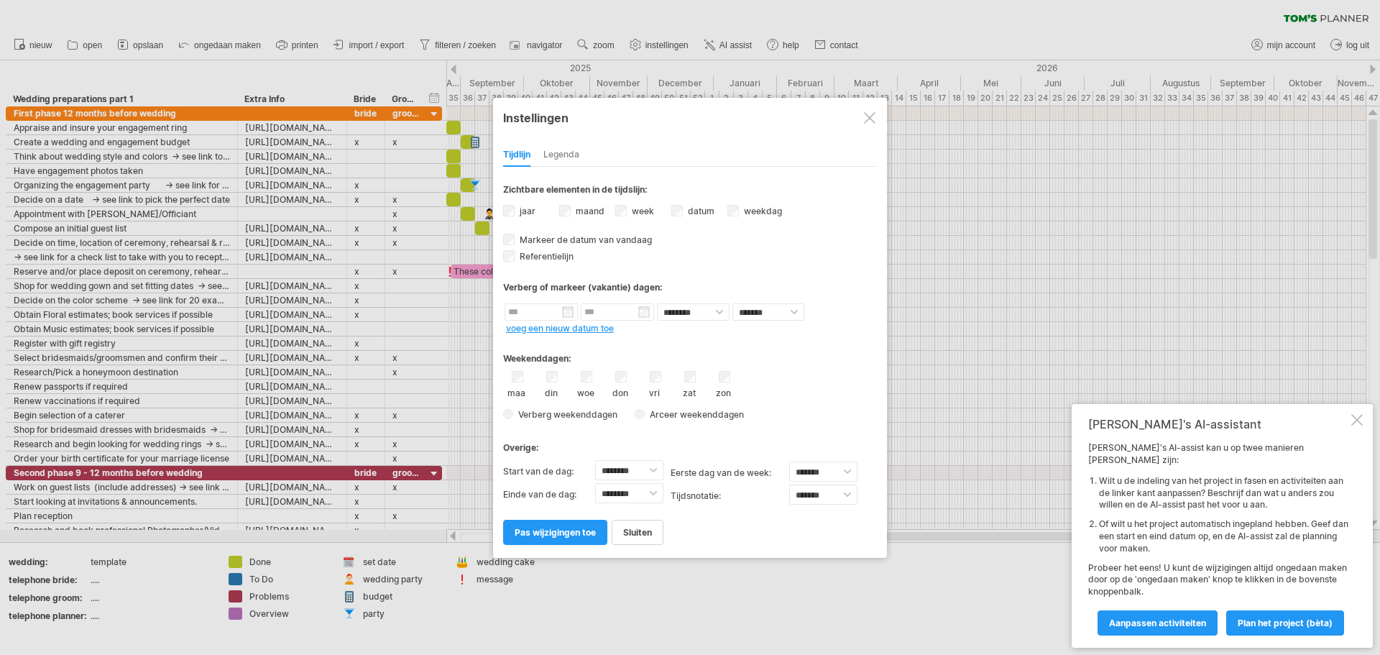  I want to click on span: Aanpassen activiteiten, so click(1157, 623).